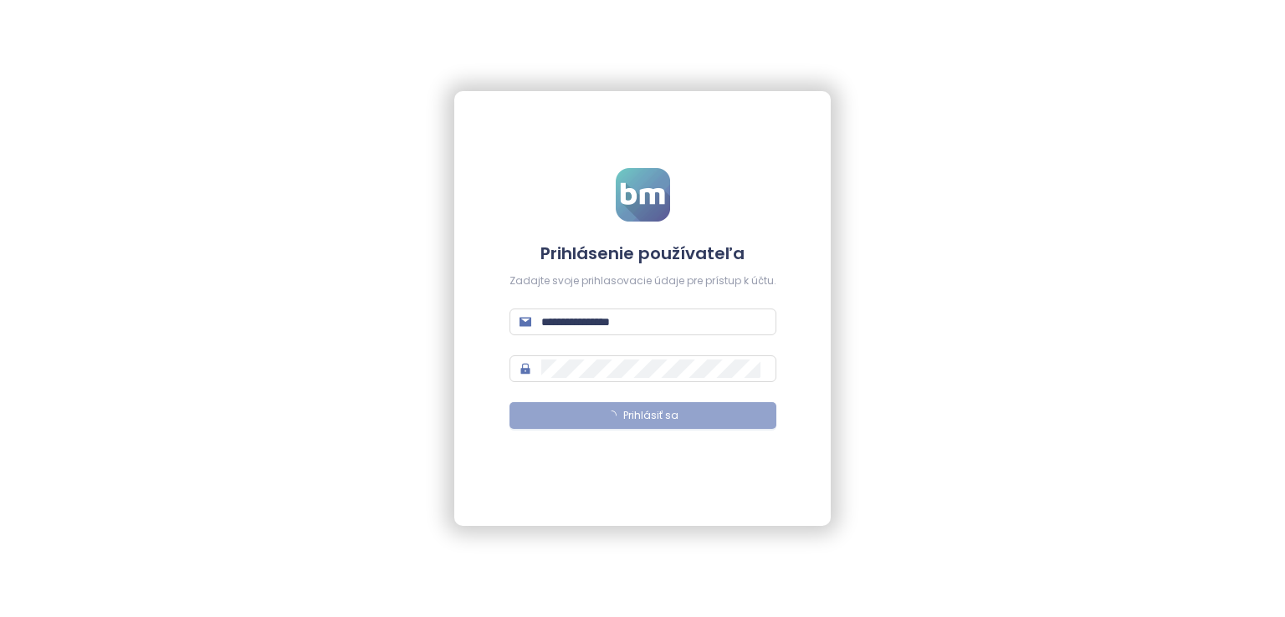 Image resolution: width=1285 pixels, height=617 pixels. I want to click on h4: Prihlásenie používateľa, so click(643, 253).